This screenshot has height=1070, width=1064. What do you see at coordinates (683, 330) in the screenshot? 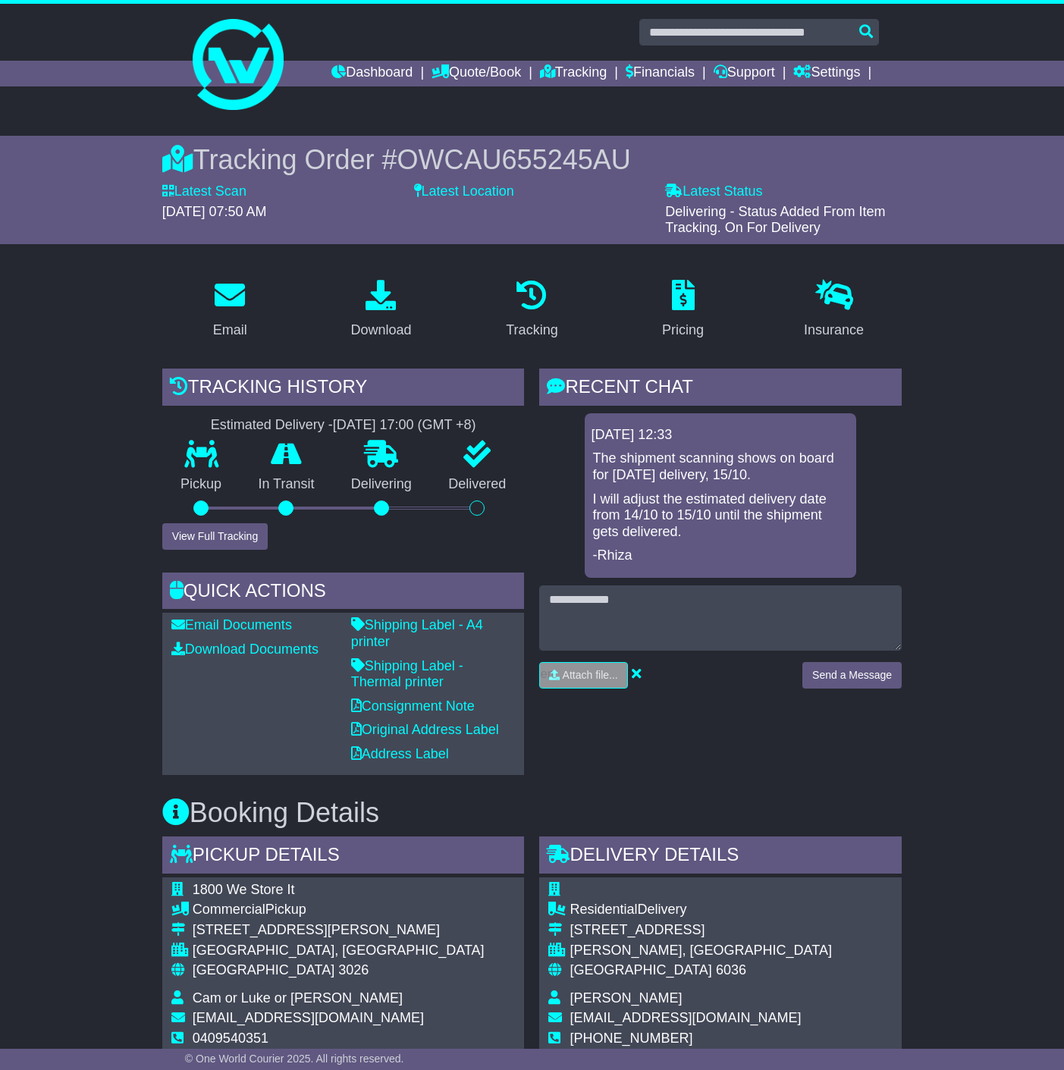
I see `div: Pricing` at bounding box center [683, 330].